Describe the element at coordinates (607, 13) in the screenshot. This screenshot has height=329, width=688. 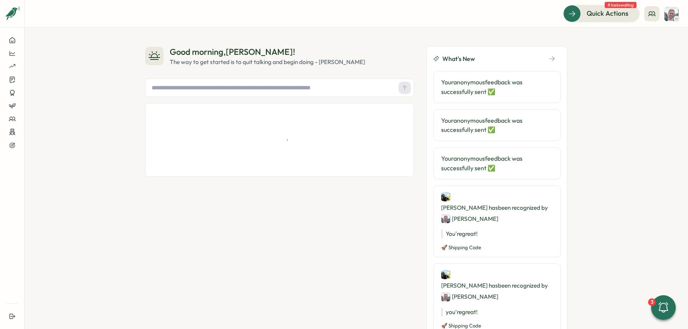
I see `span: Quick Actions` at that location.